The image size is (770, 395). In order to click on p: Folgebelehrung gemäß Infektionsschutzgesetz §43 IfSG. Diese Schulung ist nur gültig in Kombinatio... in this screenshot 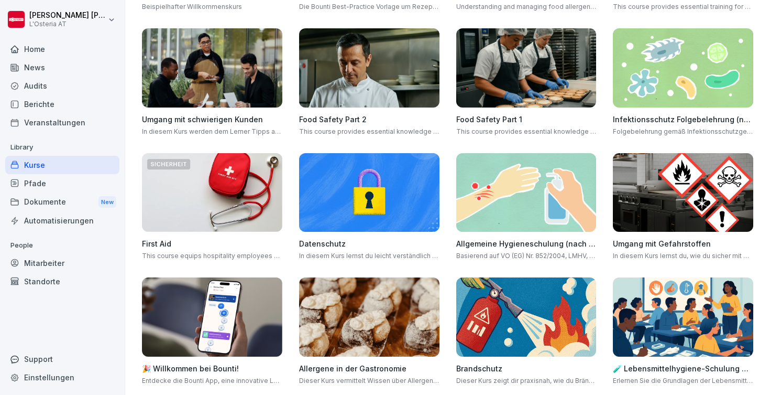, I will do `click(683, 132)`.